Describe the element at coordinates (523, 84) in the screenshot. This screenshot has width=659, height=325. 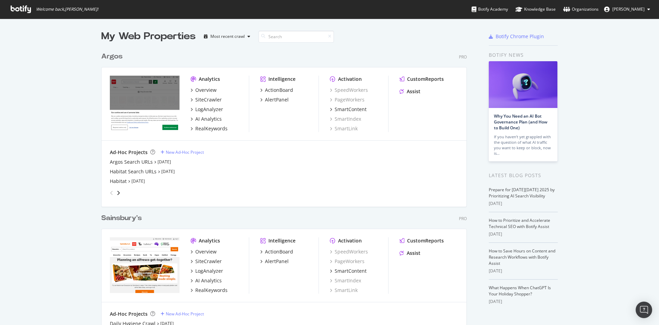
I see `img: Why You Need an AI Bot Governance Plan (and How to Build One)` at that location.